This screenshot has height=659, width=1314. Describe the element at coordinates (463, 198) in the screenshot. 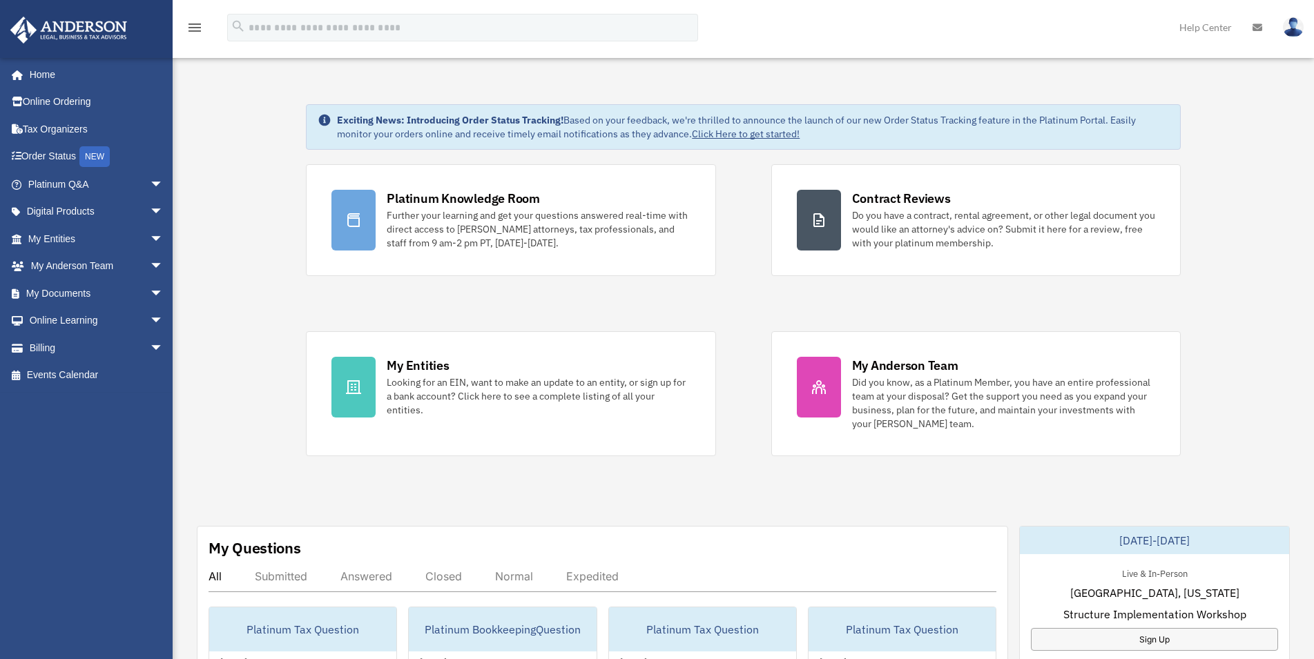

I see `div: Platinum Knowledge Room` at that location.